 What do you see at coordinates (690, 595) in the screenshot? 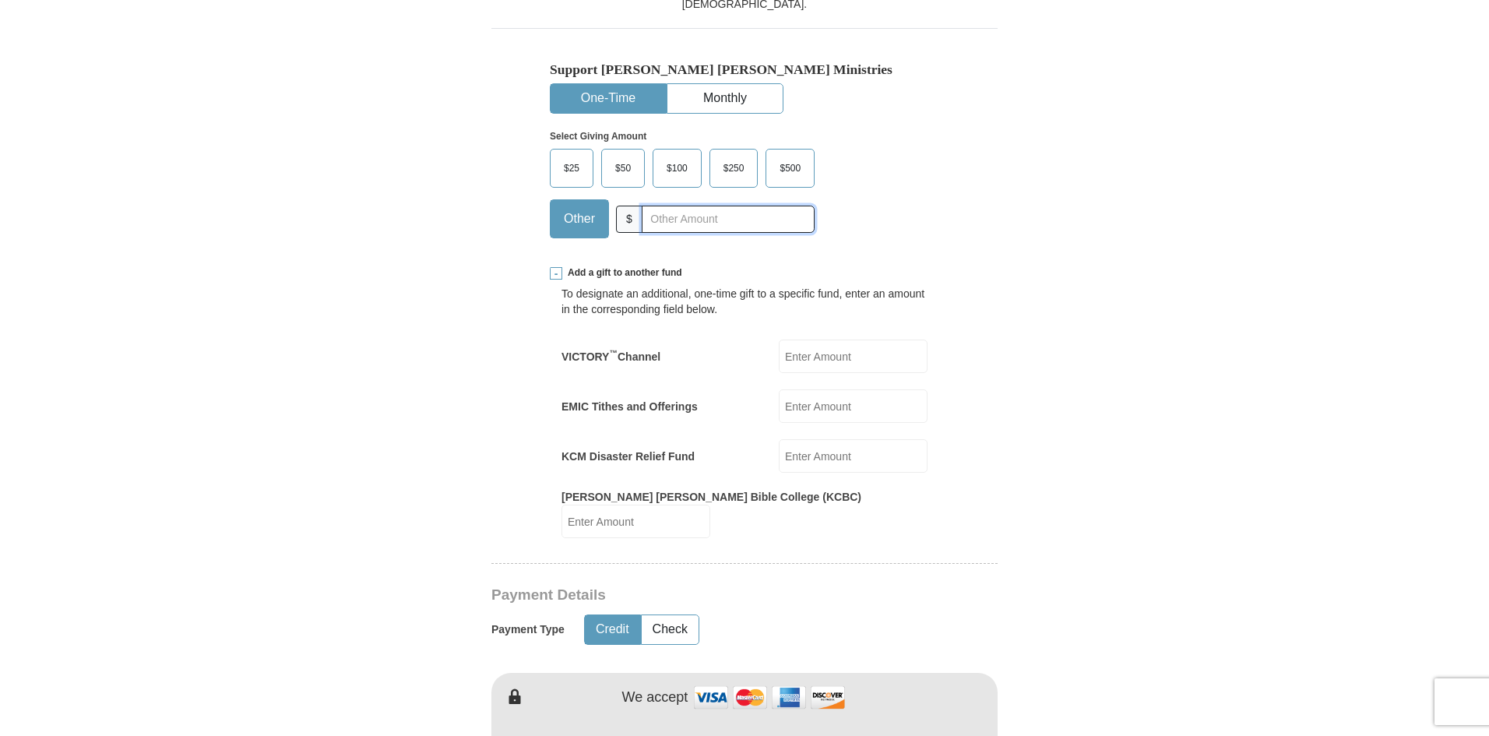
I see `h3: Payment Details` at bounding box center [690, 595].